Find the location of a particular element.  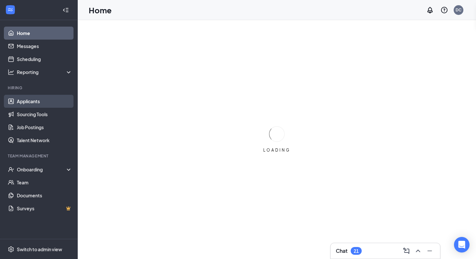

svg: ChevronUp is located at coordinates (418, 251).